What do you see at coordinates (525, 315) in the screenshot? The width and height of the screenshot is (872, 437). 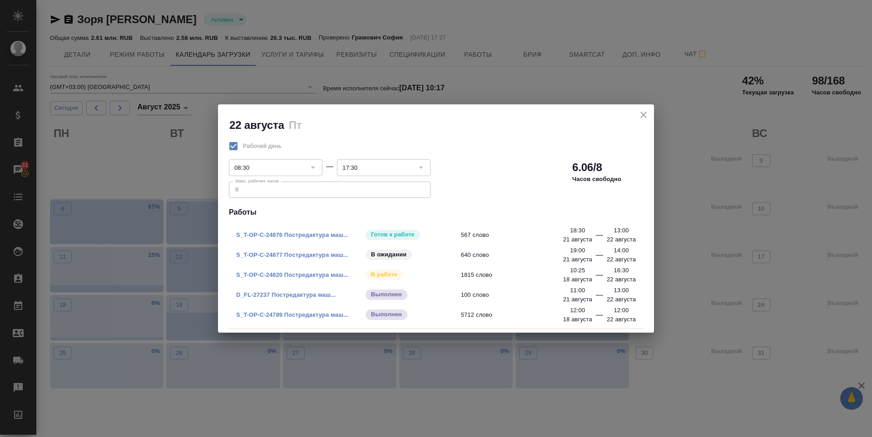 I see `span: 5712 слово` at bounding box center [525, 315].